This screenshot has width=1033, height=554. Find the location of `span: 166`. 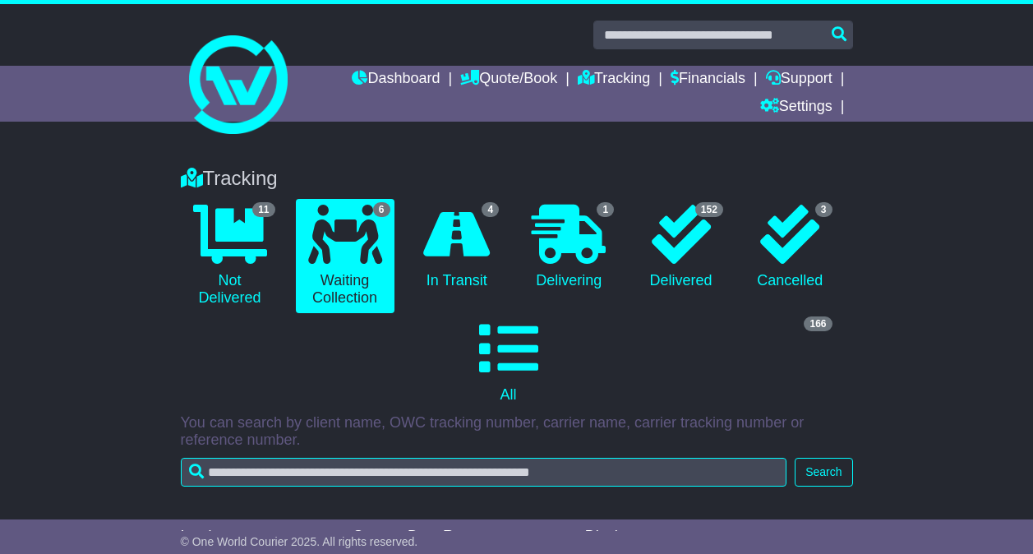

span: 166 is located at coordinates (818, 324).